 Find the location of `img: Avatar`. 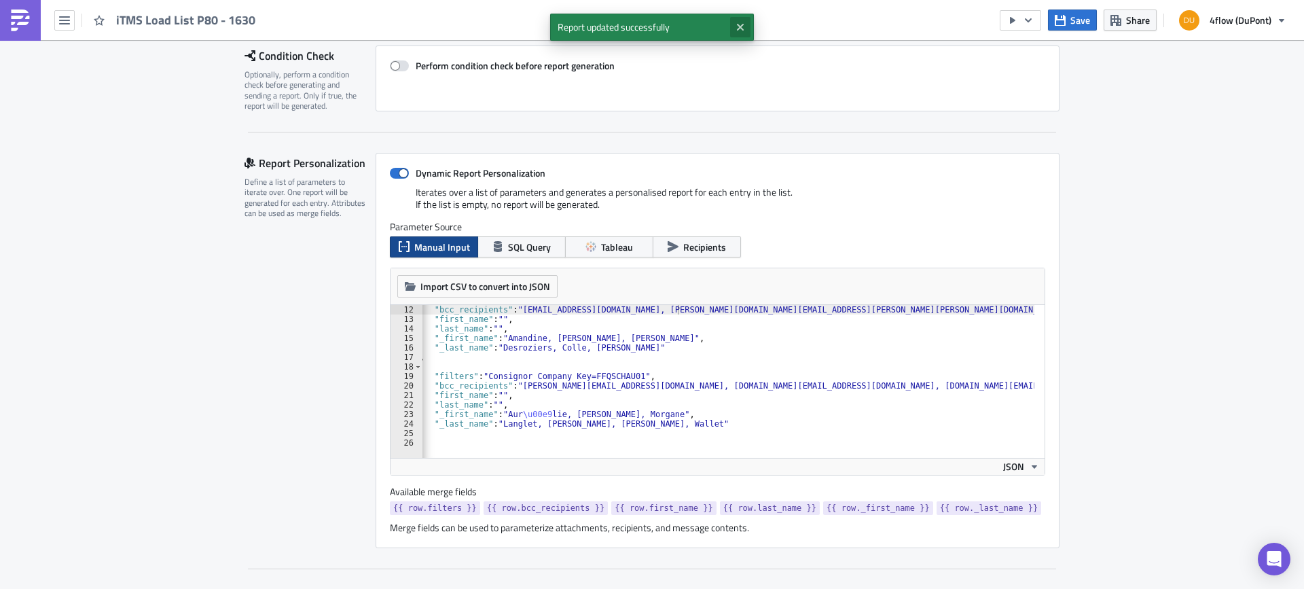

img: Avatar is located at coordinates (1189, 20).